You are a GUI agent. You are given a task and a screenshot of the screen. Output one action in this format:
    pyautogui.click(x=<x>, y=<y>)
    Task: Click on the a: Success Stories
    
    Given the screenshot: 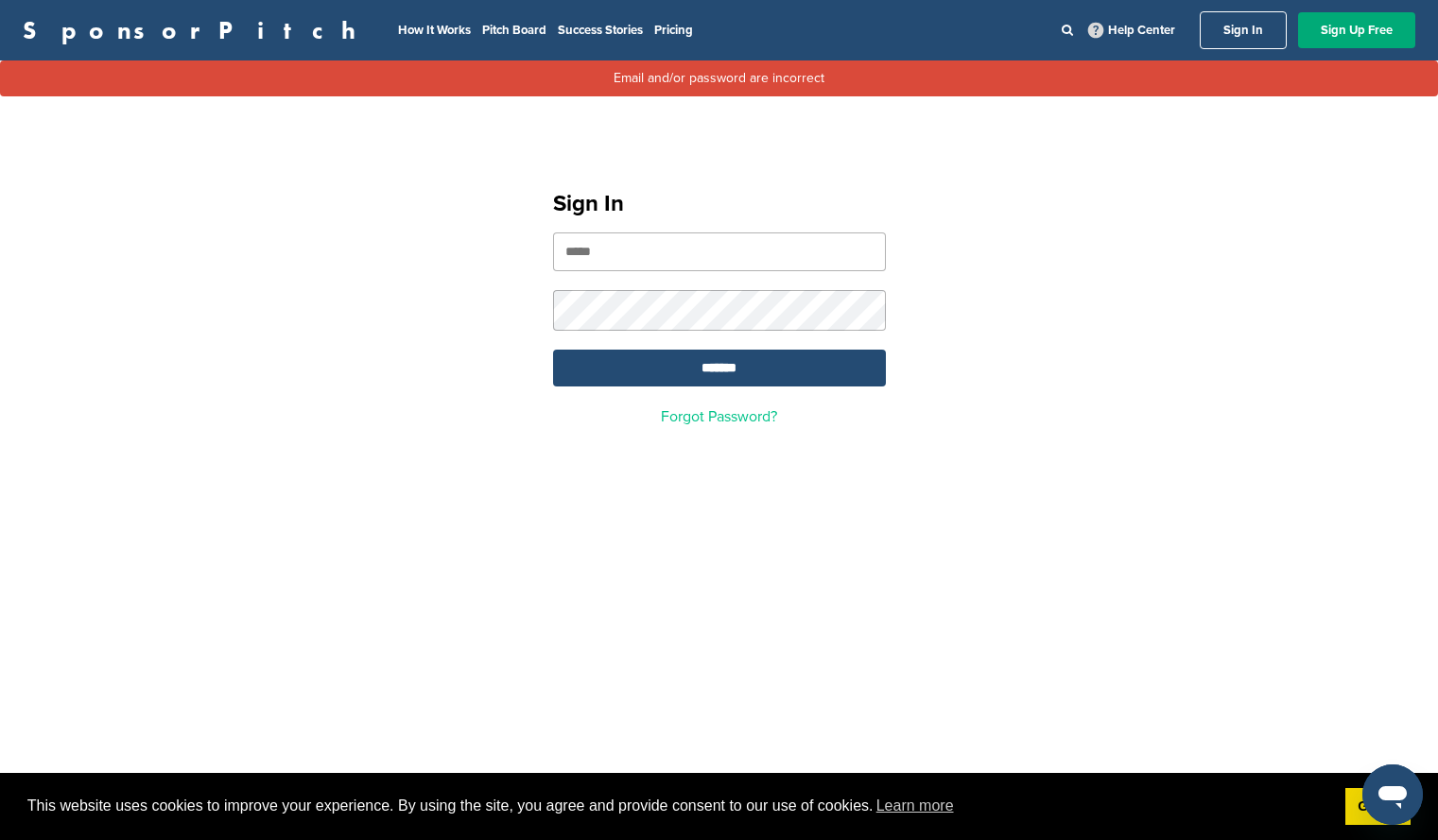 What is the action you would take?
    pyautogui.click(x=600, y=30)
    